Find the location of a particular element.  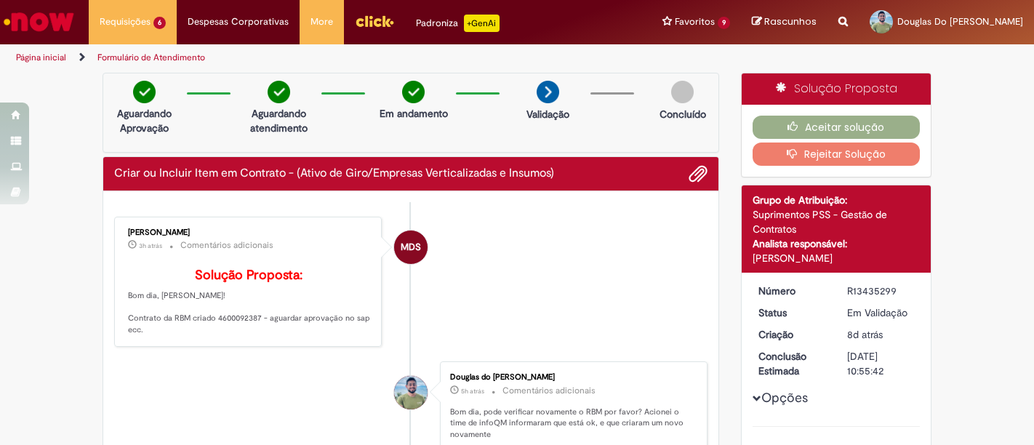

p: Validação is located at coordinates (548, 114).